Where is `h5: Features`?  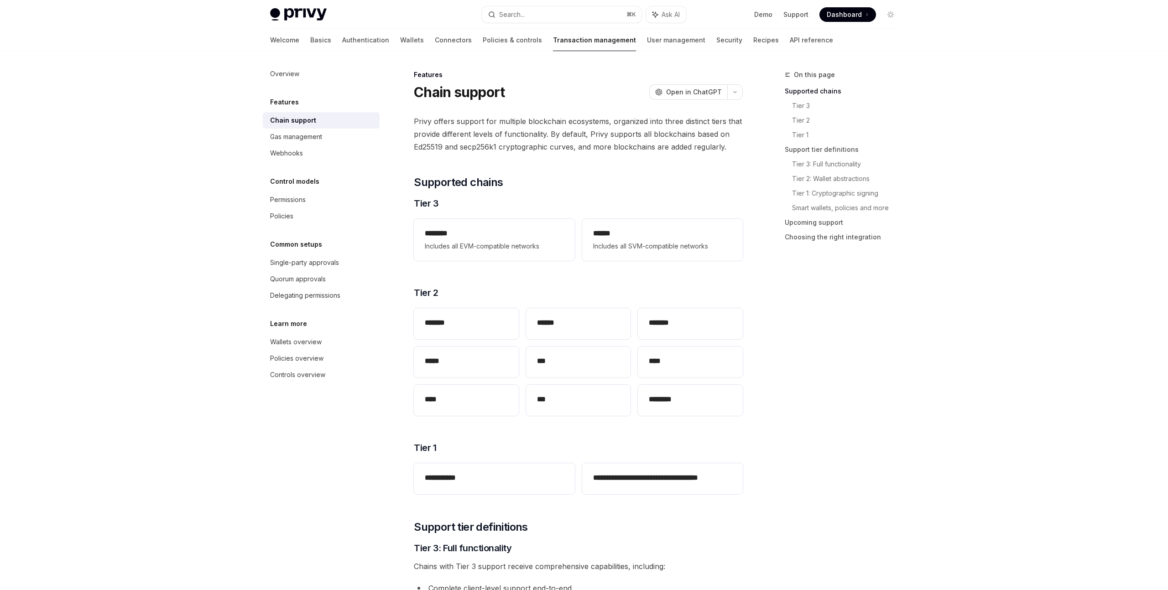
h5: Features is located at coordinates (284, 102).